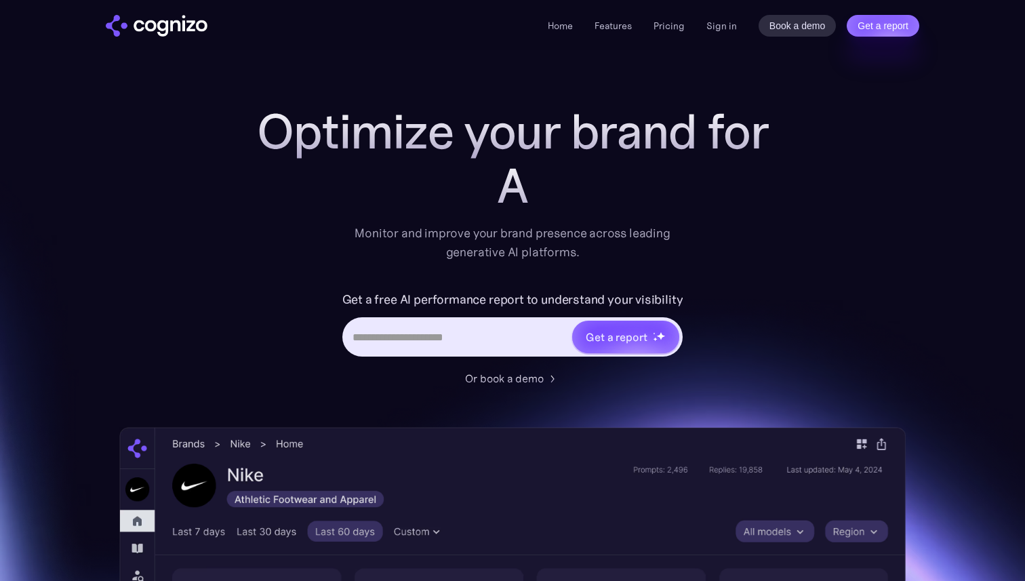 Image resolution: width=1025 pixels, height=581 pixels. Describe the element at coordinates (669, 26) in the screenshot. I see `a: Pricing` at that location.